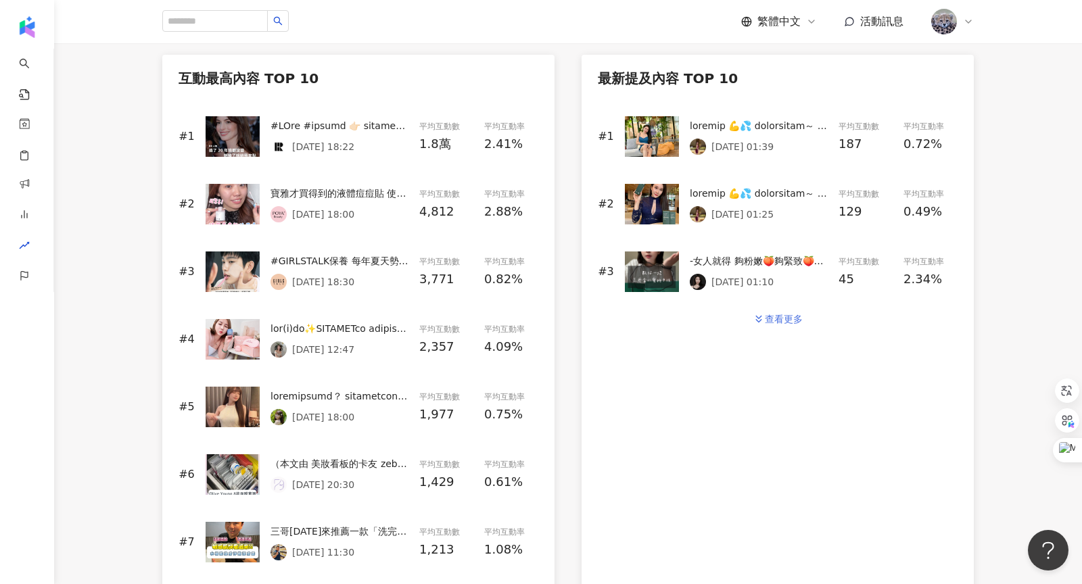 The image size is (1082, 584). Describe the element at coordinates (503, 482) in the screenshot. I see `span: 0.61%` at that location.